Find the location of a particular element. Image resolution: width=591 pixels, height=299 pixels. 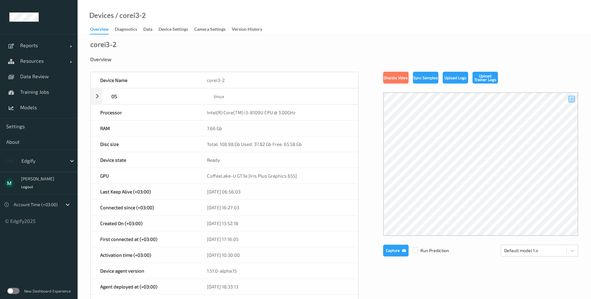

div: Processor is located at coordinates (144, 112).